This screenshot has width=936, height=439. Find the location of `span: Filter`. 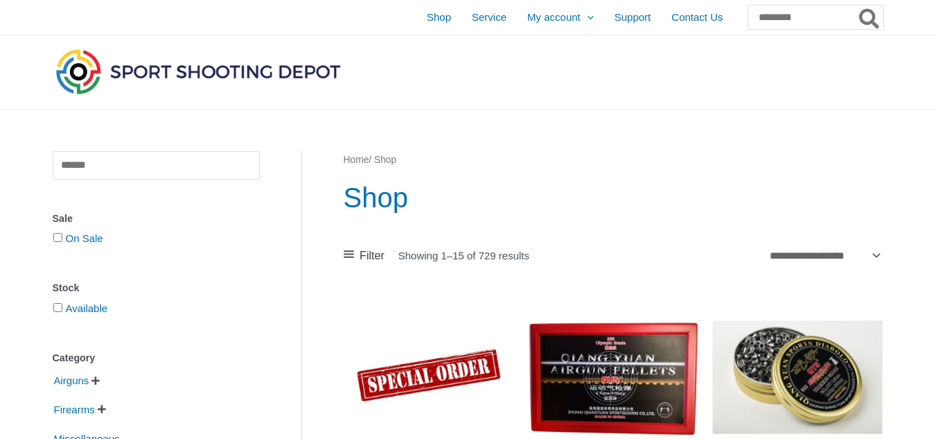

span: Filter is located at coordinates (372, 256).